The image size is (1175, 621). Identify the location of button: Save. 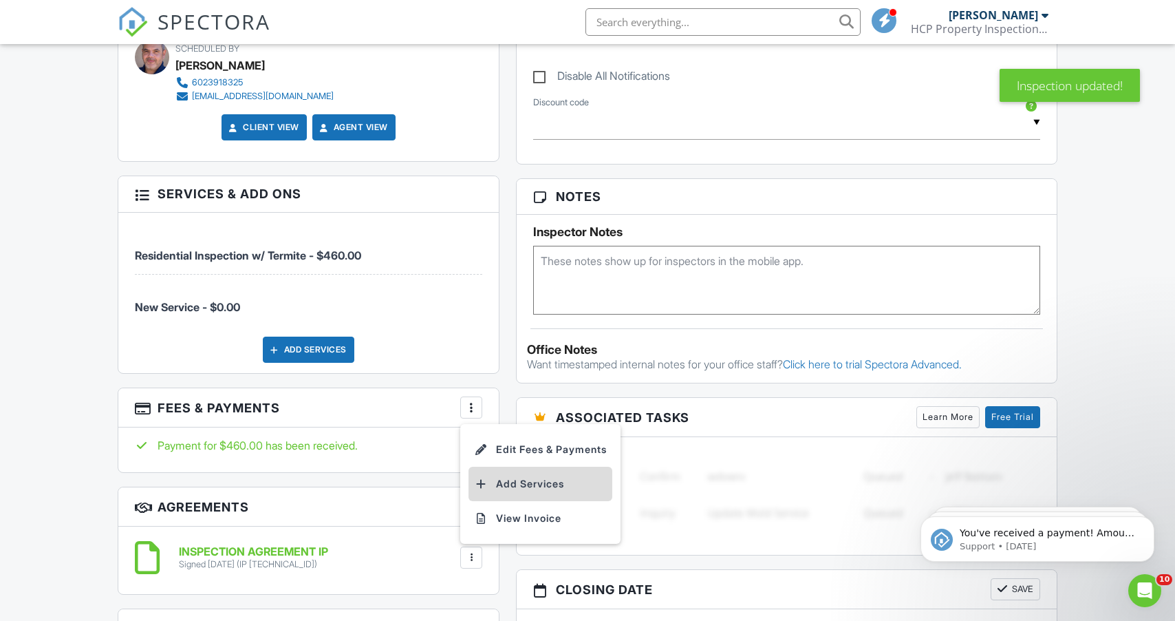
(1016, 589).